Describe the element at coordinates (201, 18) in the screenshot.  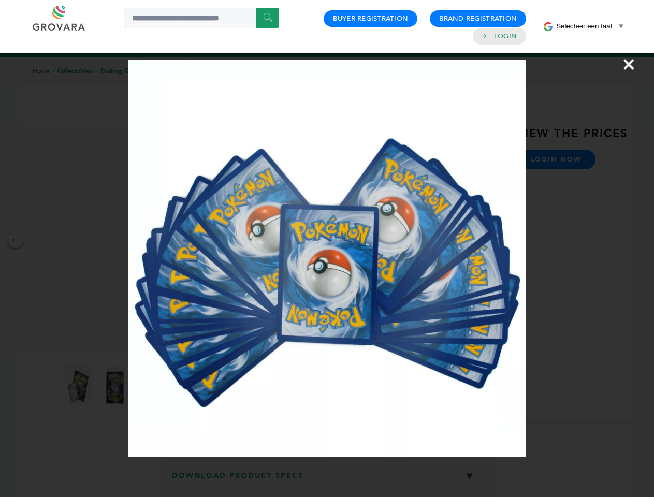
I see `input: Search a product or brand...` at that location.